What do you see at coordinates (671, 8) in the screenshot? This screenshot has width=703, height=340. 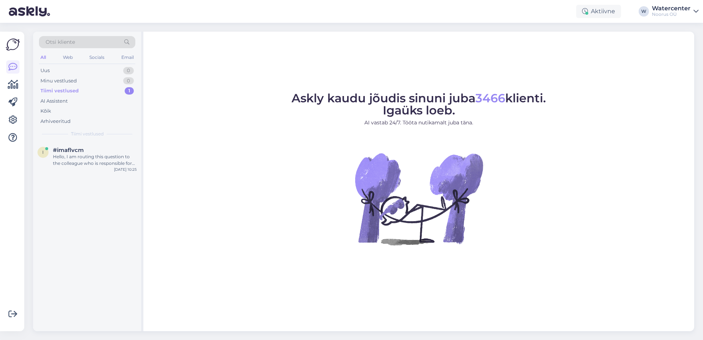 I see `div: Watercenter` at bounding box center [671, 8].